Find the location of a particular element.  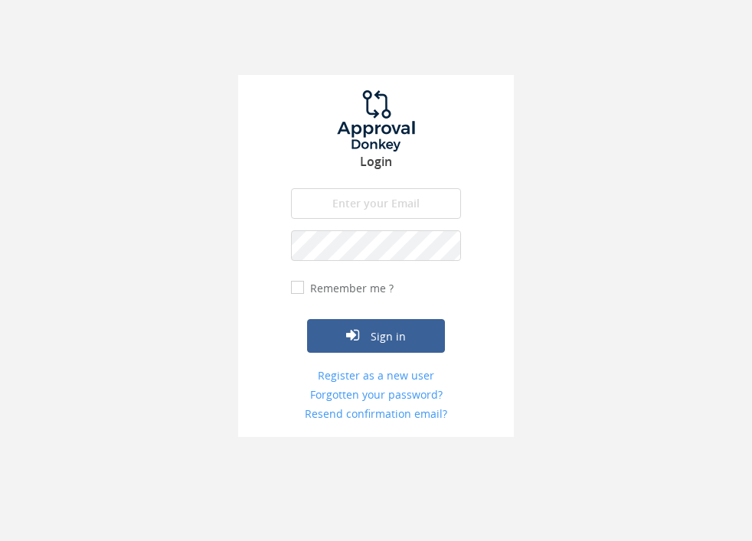

label: Remember me ? is located at coordinates (350, 289).